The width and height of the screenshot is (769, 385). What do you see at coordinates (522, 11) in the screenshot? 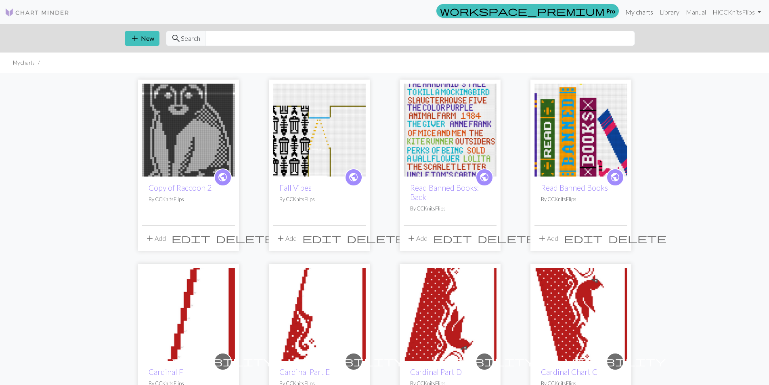
I see `span: workspace_premium` at bounding box center [522, 11].